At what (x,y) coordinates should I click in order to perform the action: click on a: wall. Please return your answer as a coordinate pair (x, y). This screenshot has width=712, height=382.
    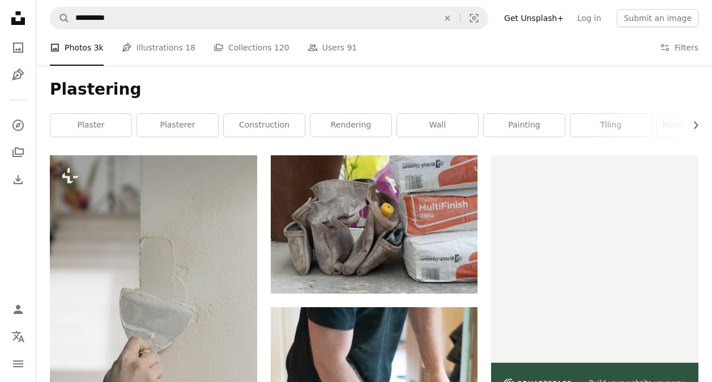
    Looking at the image, I should click on (438, 125).